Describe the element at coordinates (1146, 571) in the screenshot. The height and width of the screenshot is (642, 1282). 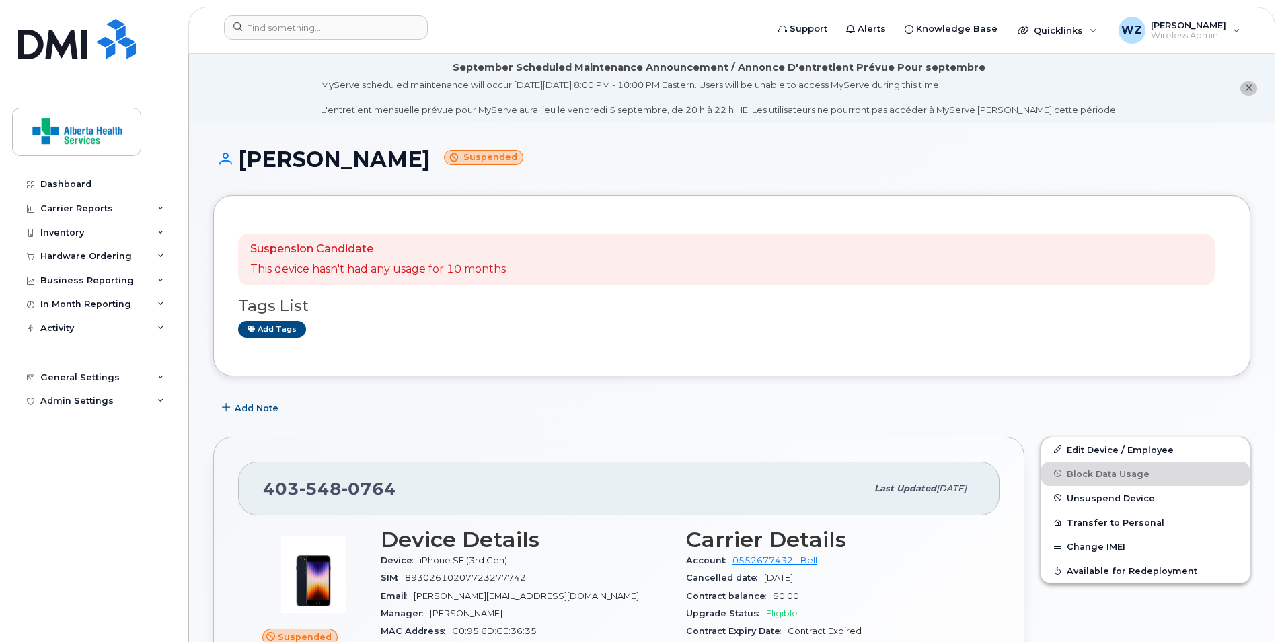
I see `button: Available for Redeployment` at that location.